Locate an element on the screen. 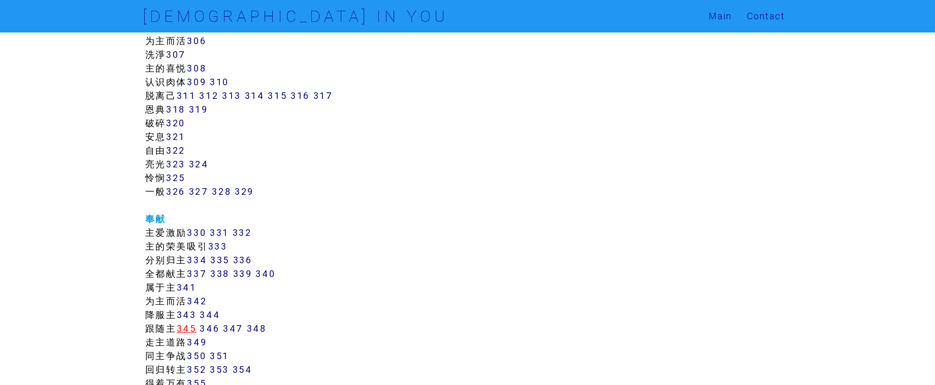 The image size is (935, 385). a: 328 is located at coordinates (221, 191).